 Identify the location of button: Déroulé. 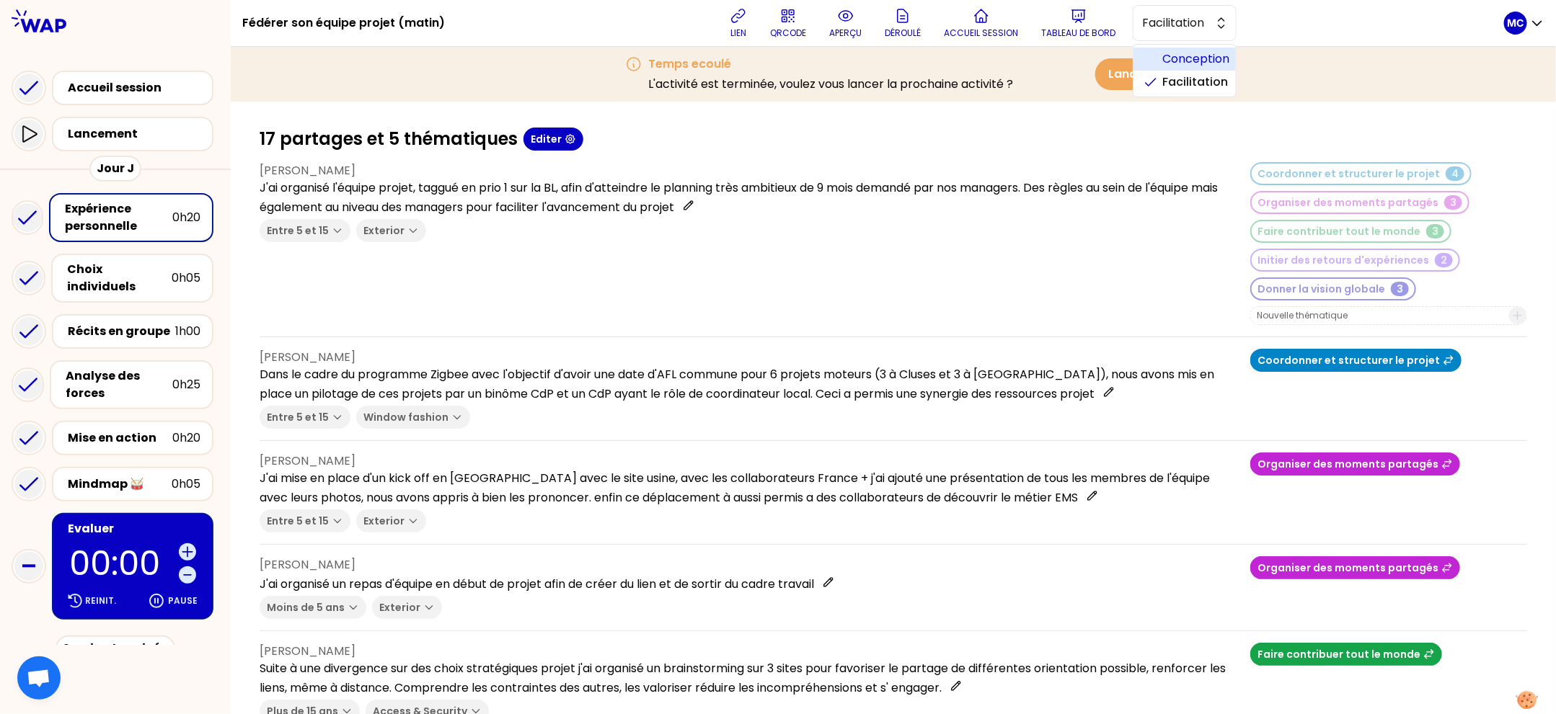
(902, 23).